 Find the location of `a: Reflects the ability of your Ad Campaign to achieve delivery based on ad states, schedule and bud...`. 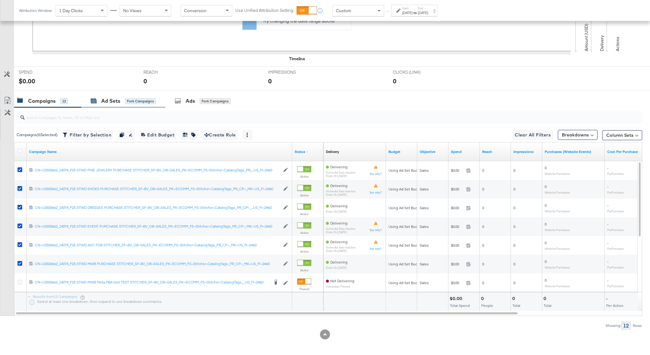

a: Reflects the ability of your Ad Campaign to achieve delivery based on ad states, schedule and bud... is located at coordinates (332, 152).